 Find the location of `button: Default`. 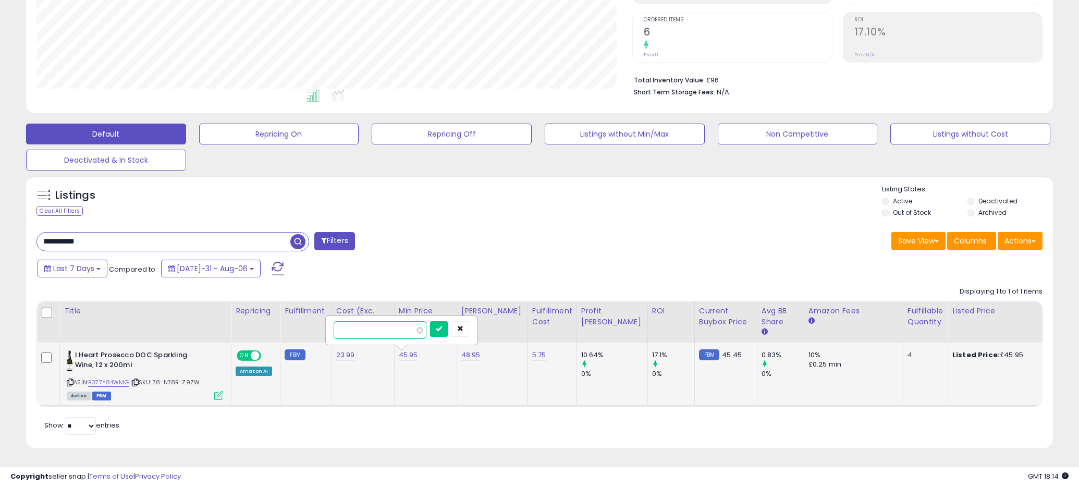

button: Default is located at coordinates (106, 134).